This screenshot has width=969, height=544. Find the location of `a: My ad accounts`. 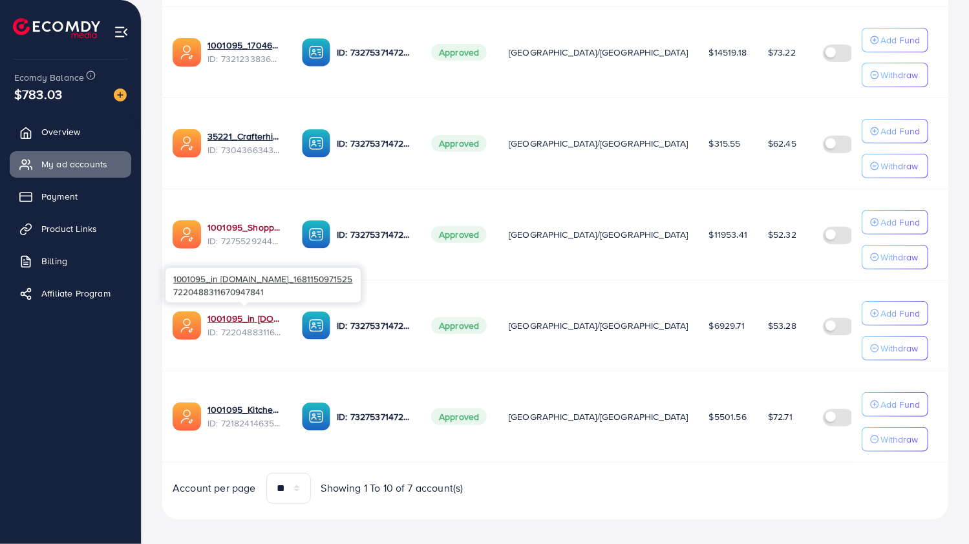

a: My ad accounts is located at coordinates (70, 164).